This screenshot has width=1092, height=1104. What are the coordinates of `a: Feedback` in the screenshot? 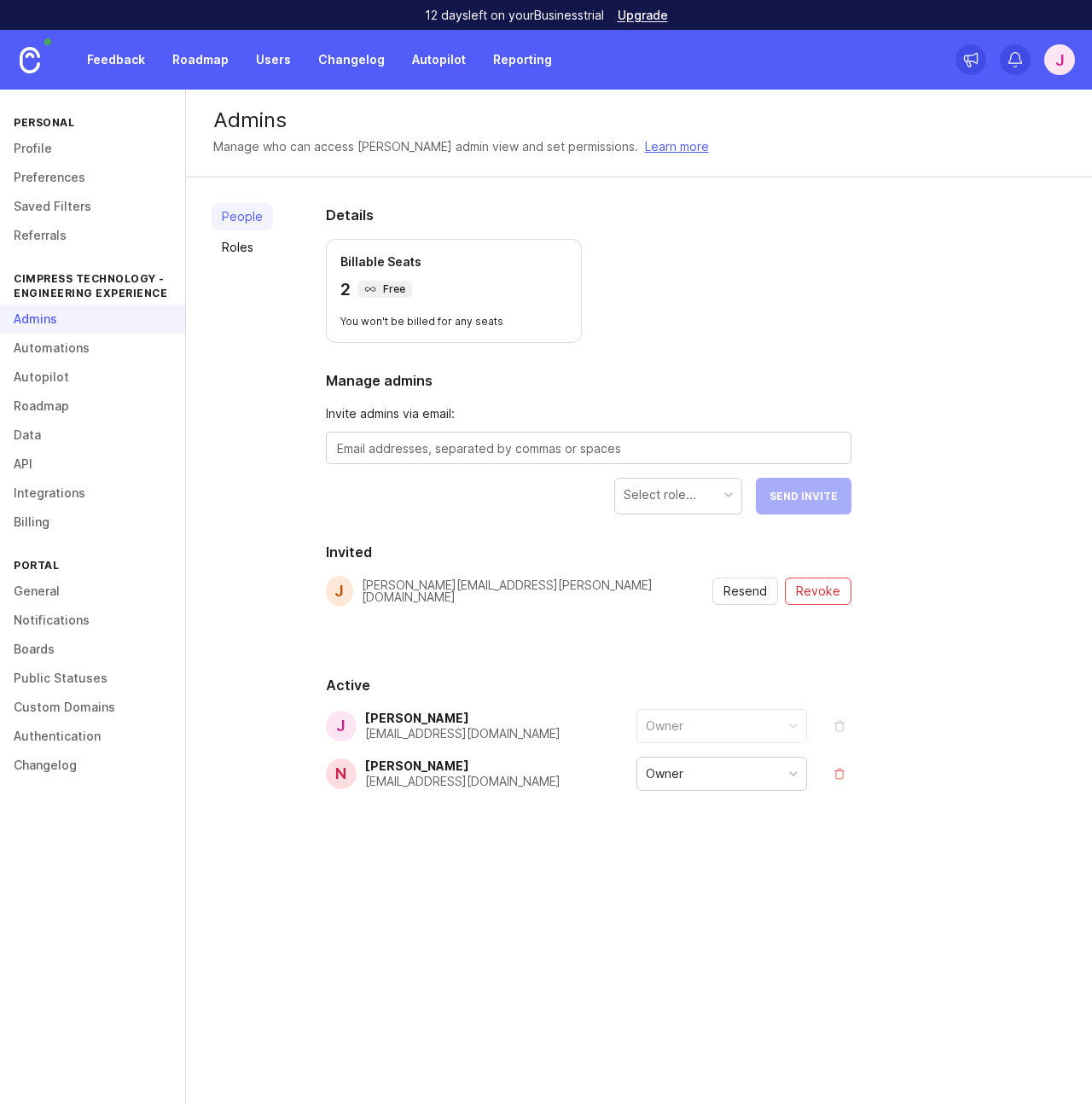 It's located at (116, 60).